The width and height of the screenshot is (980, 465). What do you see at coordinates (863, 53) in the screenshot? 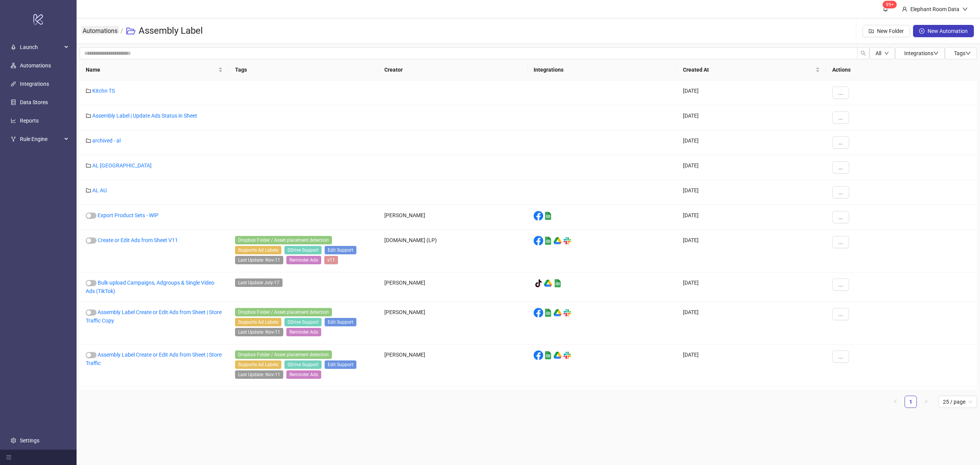
I see `span: search` at bounding box center [863, 53].